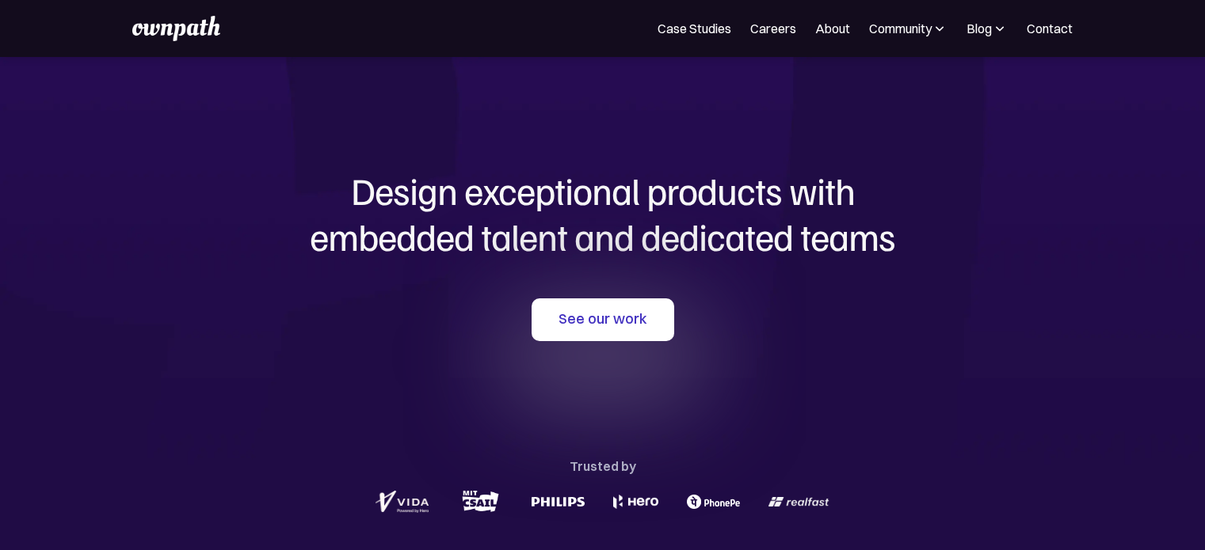 The height and width of the screenshot is (550, 1205). What do you see at coordinates (694, 29) in the screenshot?
I see `a: Case Studies` at bounding box center [694, 29].